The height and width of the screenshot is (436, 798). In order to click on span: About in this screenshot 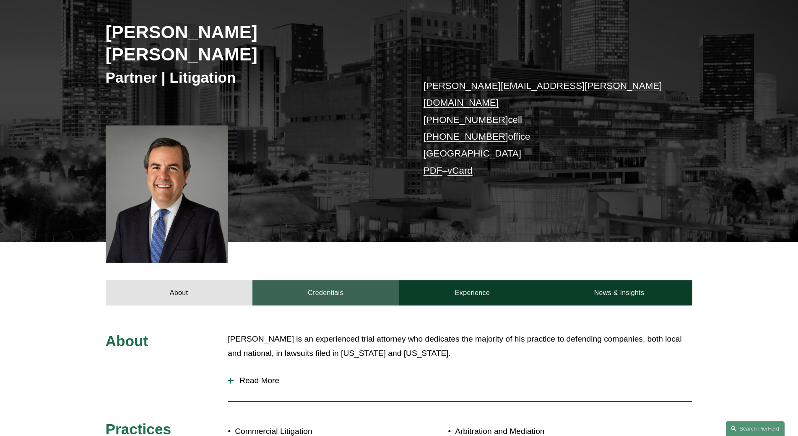, I will do `click(127, 341)`.